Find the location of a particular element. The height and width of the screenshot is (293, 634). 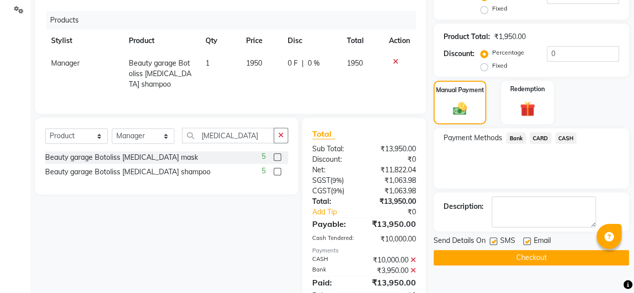

button: Checkout is located at coordinates (531, 258).